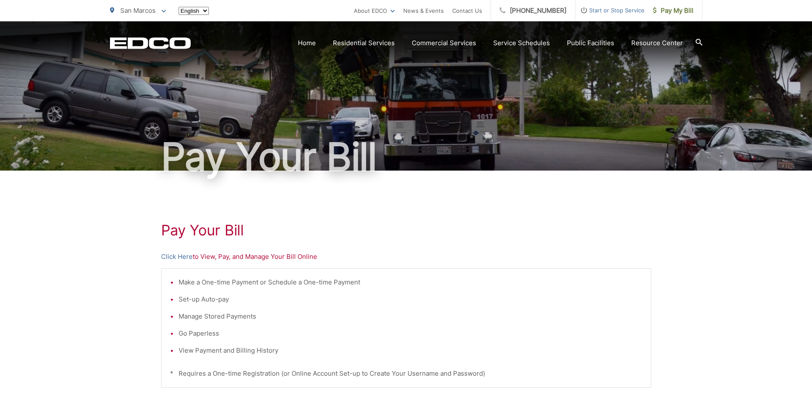 The image size is (812, 403). Describe the element at coordinates (410, 282) in the screenshot. I see `li: Make a One-time Payment or Schedule a One-time Payment` at that location.